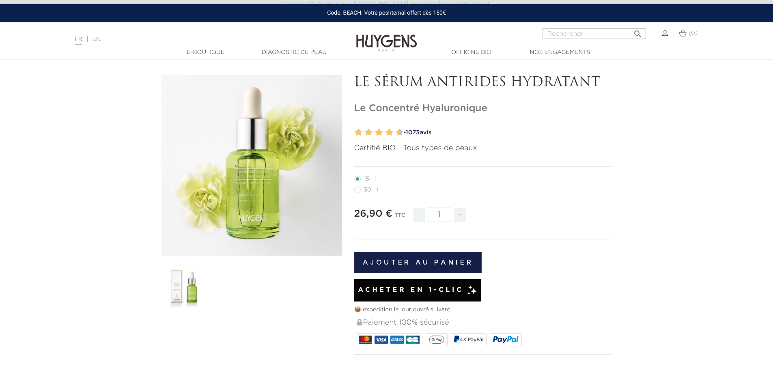 Image resolution: width=773 pixels, height=379 pixels. I want to click on label: 9, so click(395, 132).